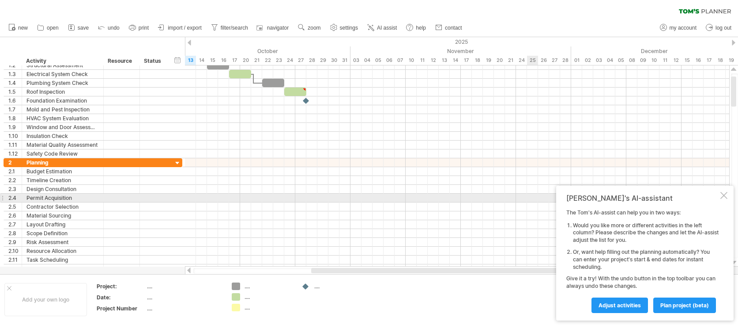 Image resolution: width=738 pixels, height=325 pixels. Describe the element at coordinates (620, 305) in the screenshot. I see `span: Adjust activities` at that location.